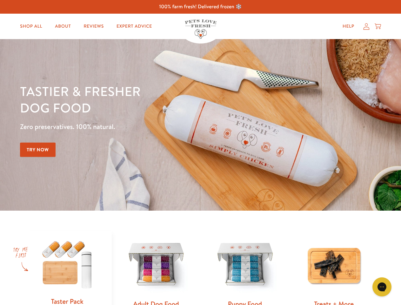  What do you see at coordinates (141, 100) in the screenshot?
I see `h1: Tastier & fresher dog food` at bounding box center [141, 100].